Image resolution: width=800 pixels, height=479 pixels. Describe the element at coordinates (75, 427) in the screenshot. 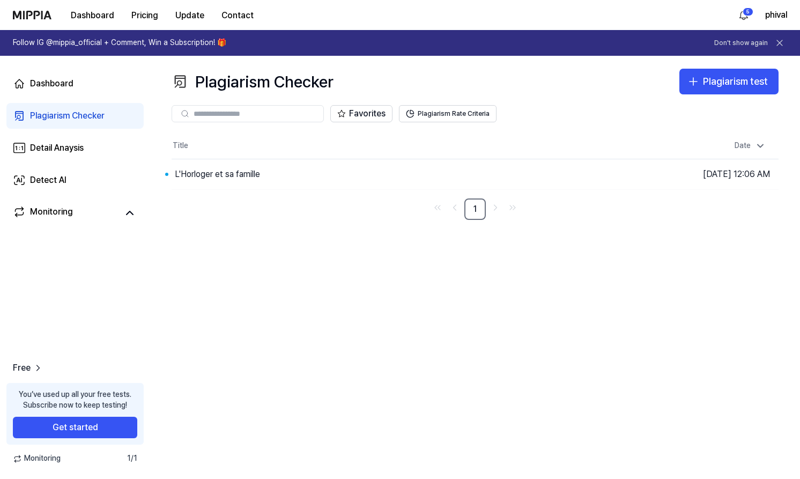

I see `a: Get started` at that location.